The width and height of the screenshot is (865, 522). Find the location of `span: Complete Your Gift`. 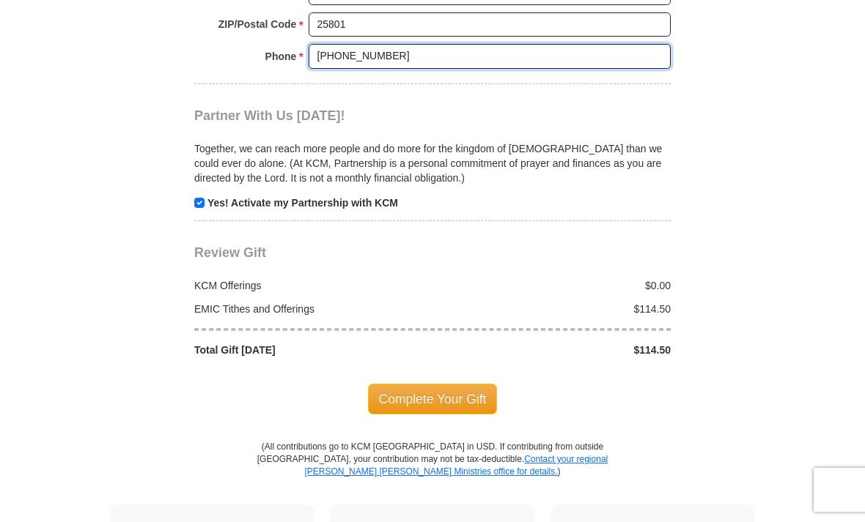

span: Complete Your Gift is located at coordinates (432, 399).